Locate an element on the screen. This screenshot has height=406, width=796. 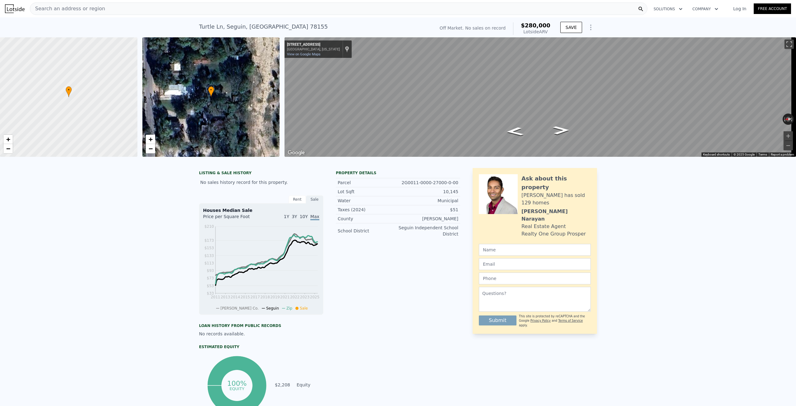
tspan: $93 is located at coordinates (210, 270).